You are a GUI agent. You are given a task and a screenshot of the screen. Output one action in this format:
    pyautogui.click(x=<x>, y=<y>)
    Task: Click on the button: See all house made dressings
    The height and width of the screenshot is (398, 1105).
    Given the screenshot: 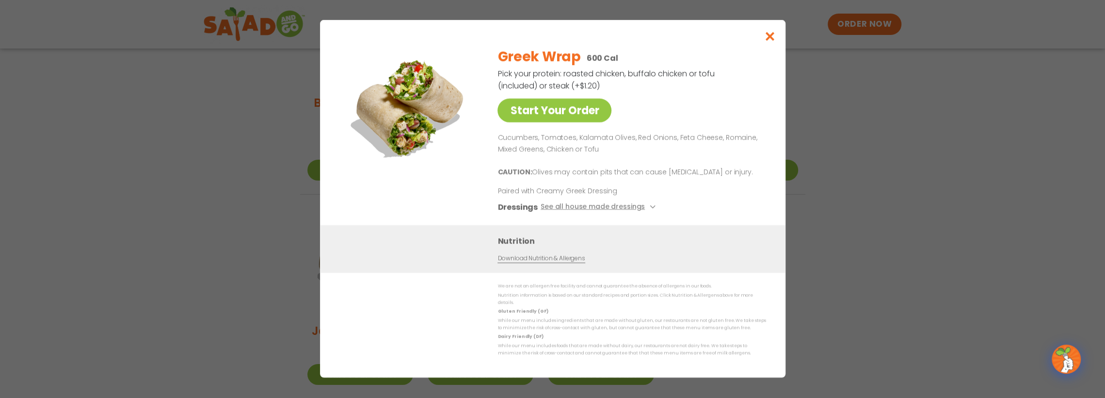 What is the action you would take?
    pyautogui.click(x=599, y=207)
    